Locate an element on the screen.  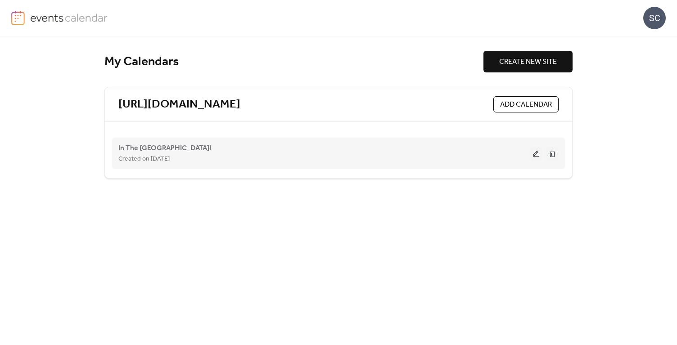
img: logo-type is located at coordinates (69, 18).